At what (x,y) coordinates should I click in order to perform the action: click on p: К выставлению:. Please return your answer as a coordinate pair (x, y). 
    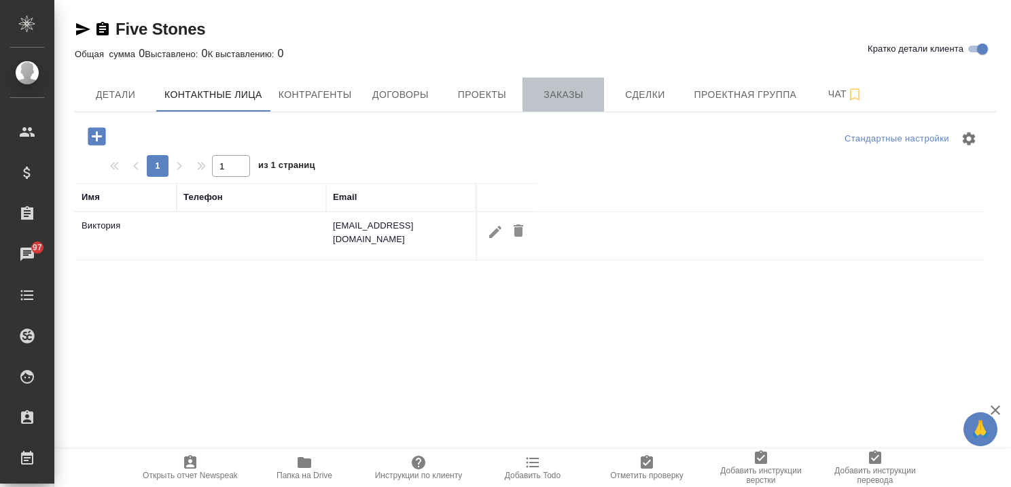
    Looking at the image, I should click on (243, 54).